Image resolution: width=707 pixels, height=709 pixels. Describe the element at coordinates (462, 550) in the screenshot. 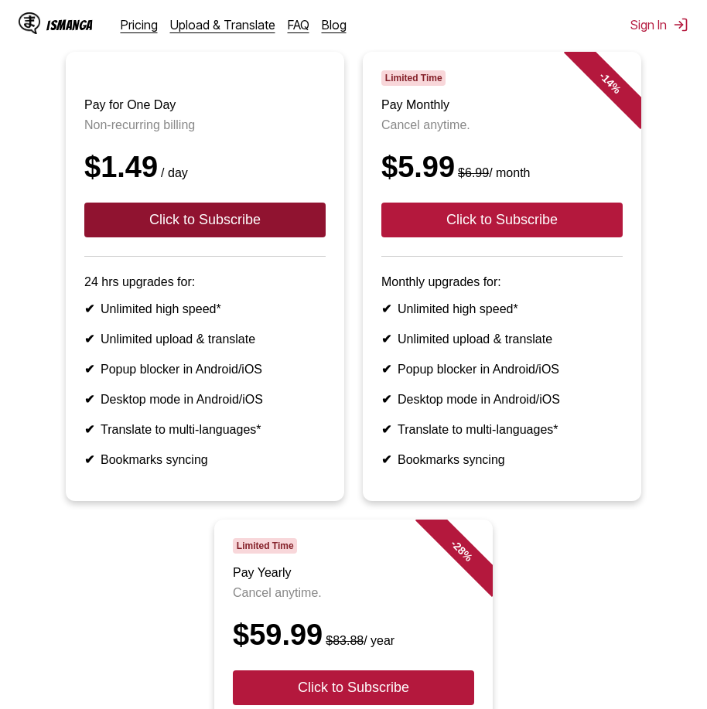

I see `div: - 28 %` at that location.